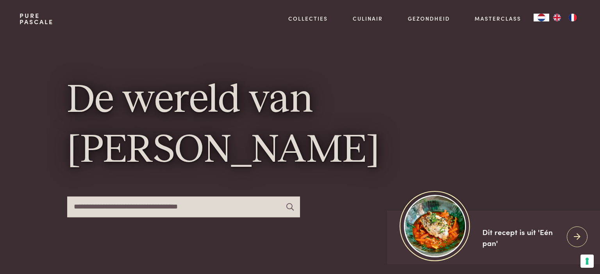  I want to click on a: EN, so click(557, 18).